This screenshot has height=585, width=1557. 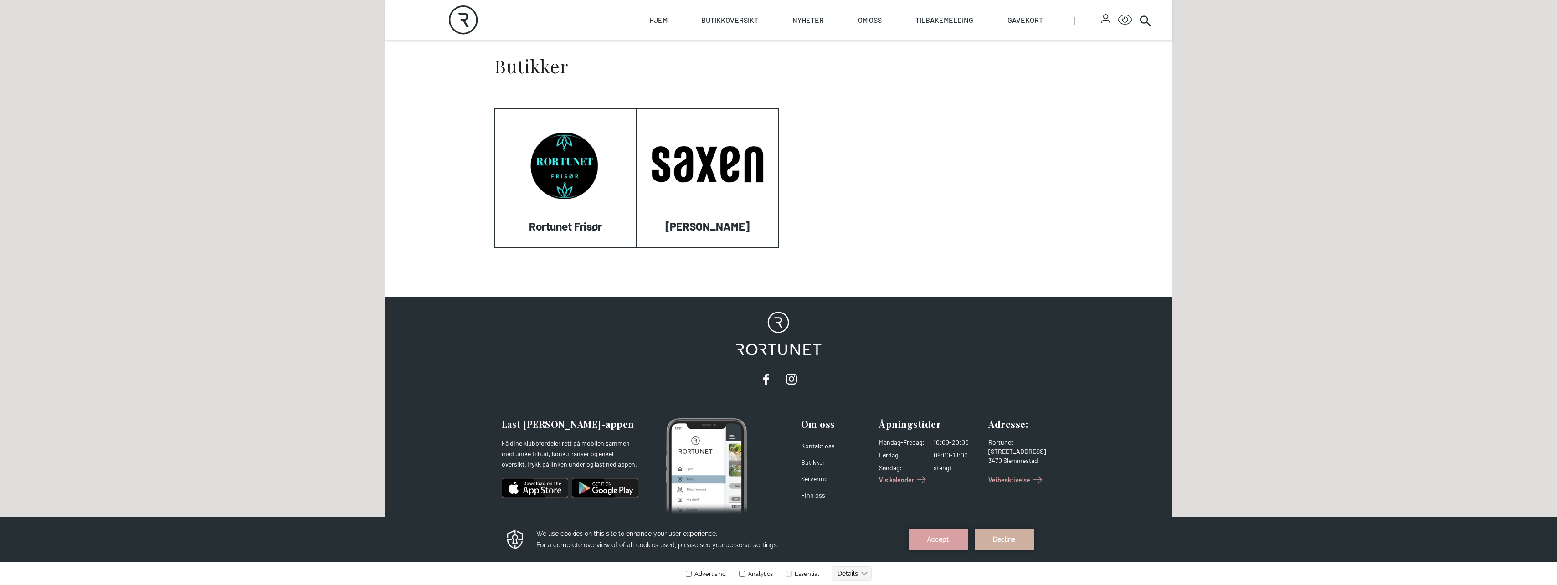 I want to click on input: Essential, so click(x=789, y=57).